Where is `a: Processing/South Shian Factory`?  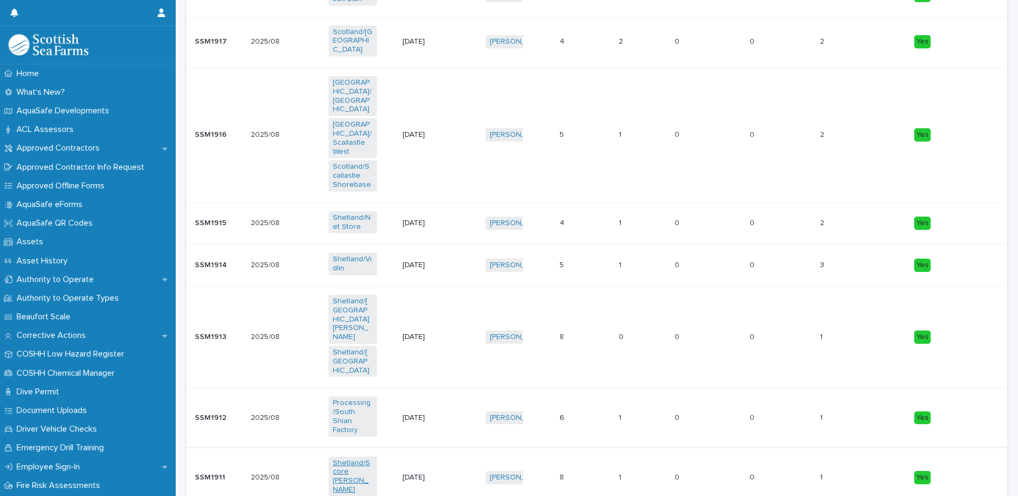 a: Processing/South Shian Factory is located at coordinates (353, 417).